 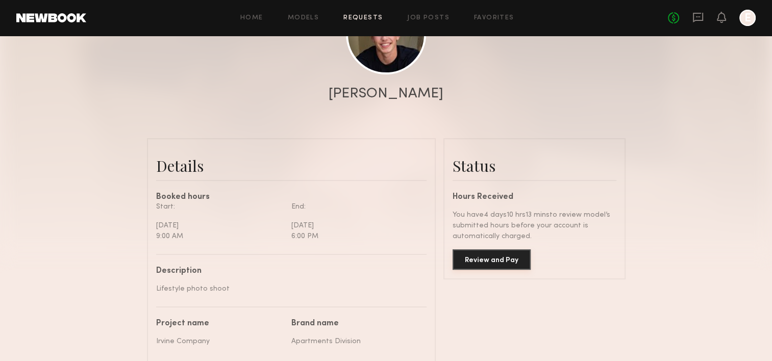 I want to click on div: 6:00 PM, so click(x=355, y=236).